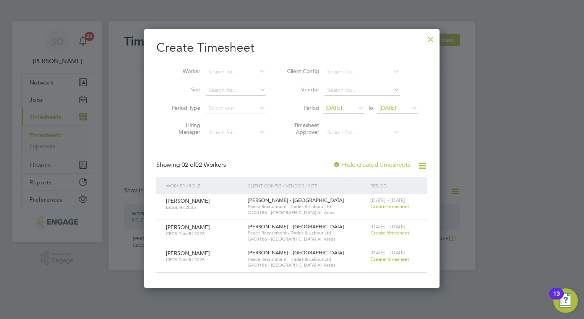 Image resolution: width=584 pixels, height=319 pixels. I want to click on span: 02 of, so click(188, 165).